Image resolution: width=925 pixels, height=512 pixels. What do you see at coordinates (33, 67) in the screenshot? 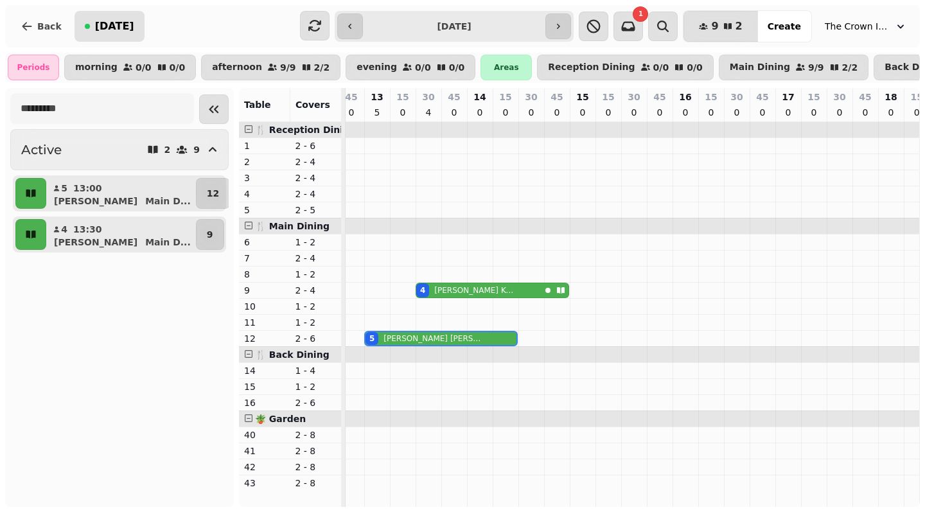
I see `div: Periods` at bounding box center [33, 67].